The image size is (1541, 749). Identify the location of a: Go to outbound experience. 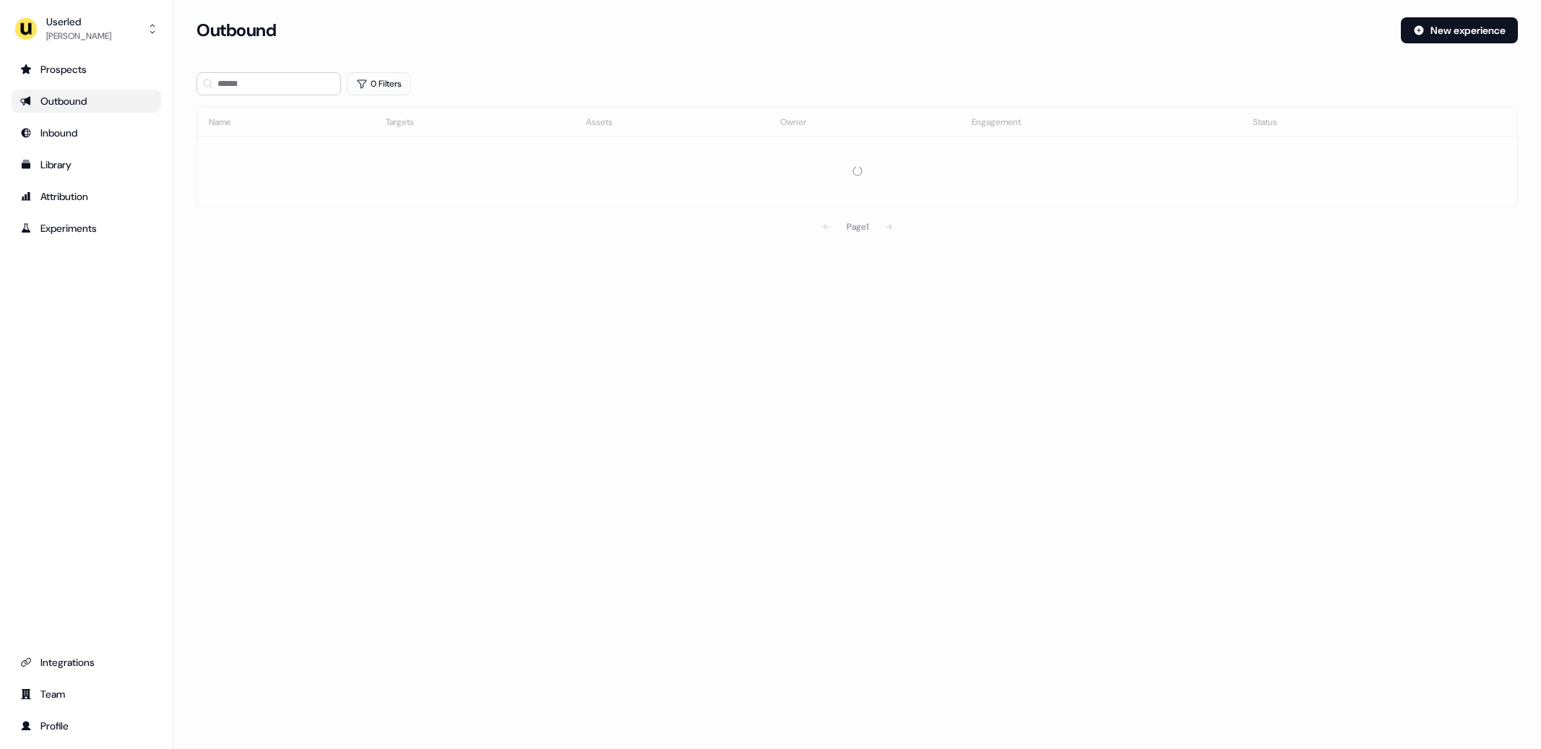
(86, 101).